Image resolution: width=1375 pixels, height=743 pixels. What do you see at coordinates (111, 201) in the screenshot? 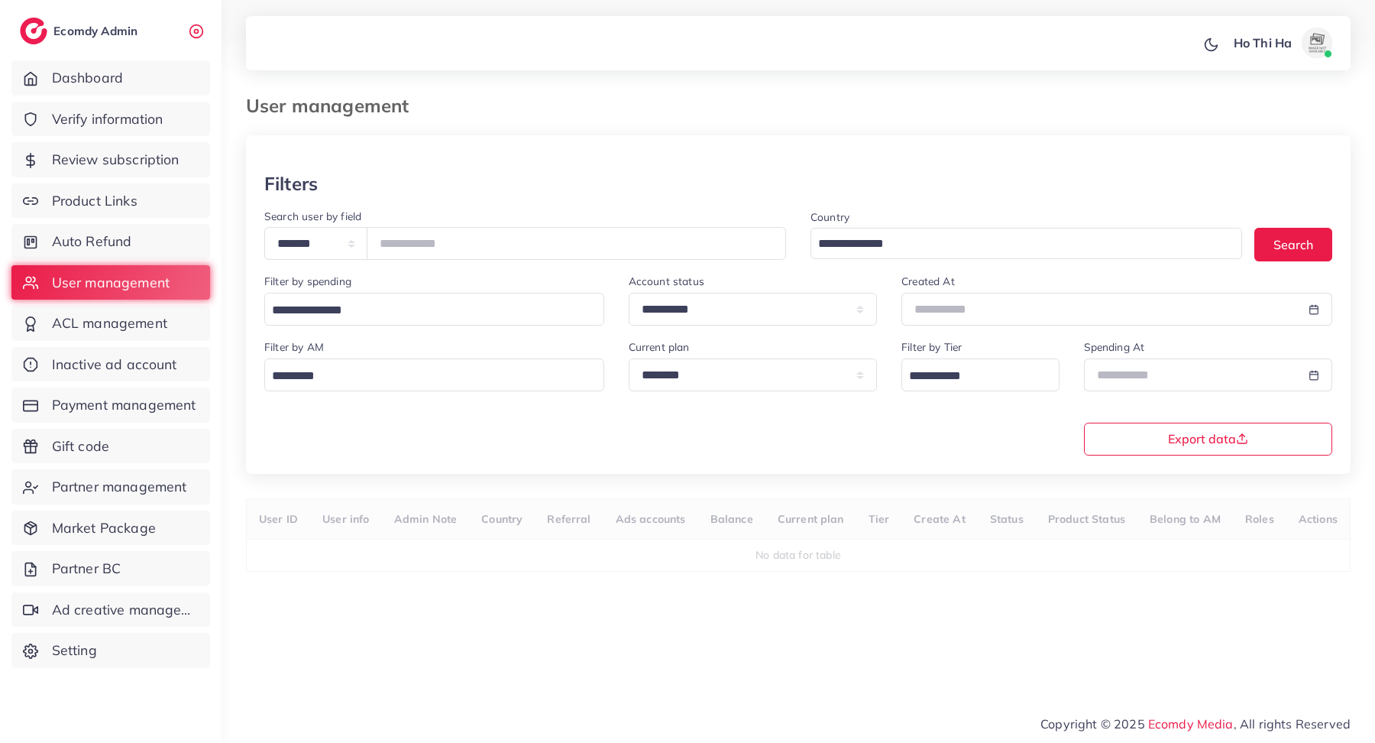
I see `a: Product Links` at bounding box center [111, 201].